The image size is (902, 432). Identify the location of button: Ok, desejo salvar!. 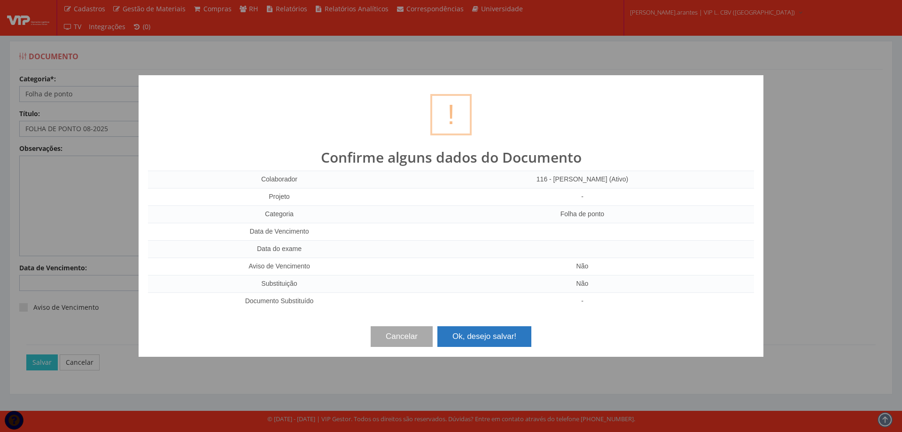
(484, 336).